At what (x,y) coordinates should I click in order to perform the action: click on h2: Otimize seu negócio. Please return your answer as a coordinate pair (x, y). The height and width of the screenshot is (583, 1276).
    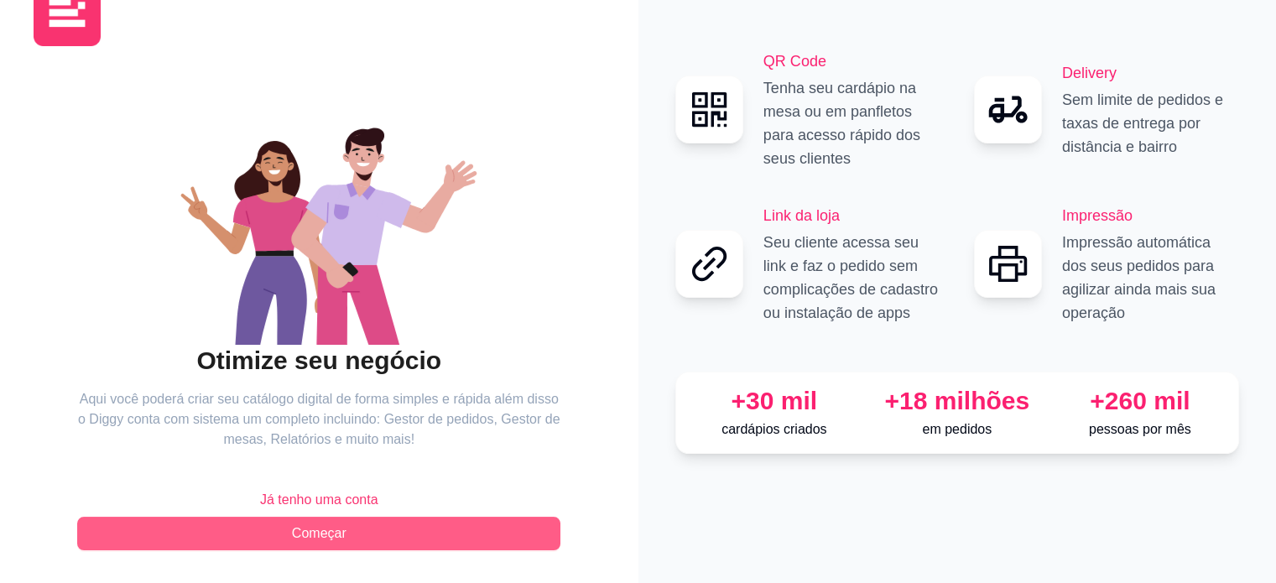
    Looking at the image, I should click on (319, 361).